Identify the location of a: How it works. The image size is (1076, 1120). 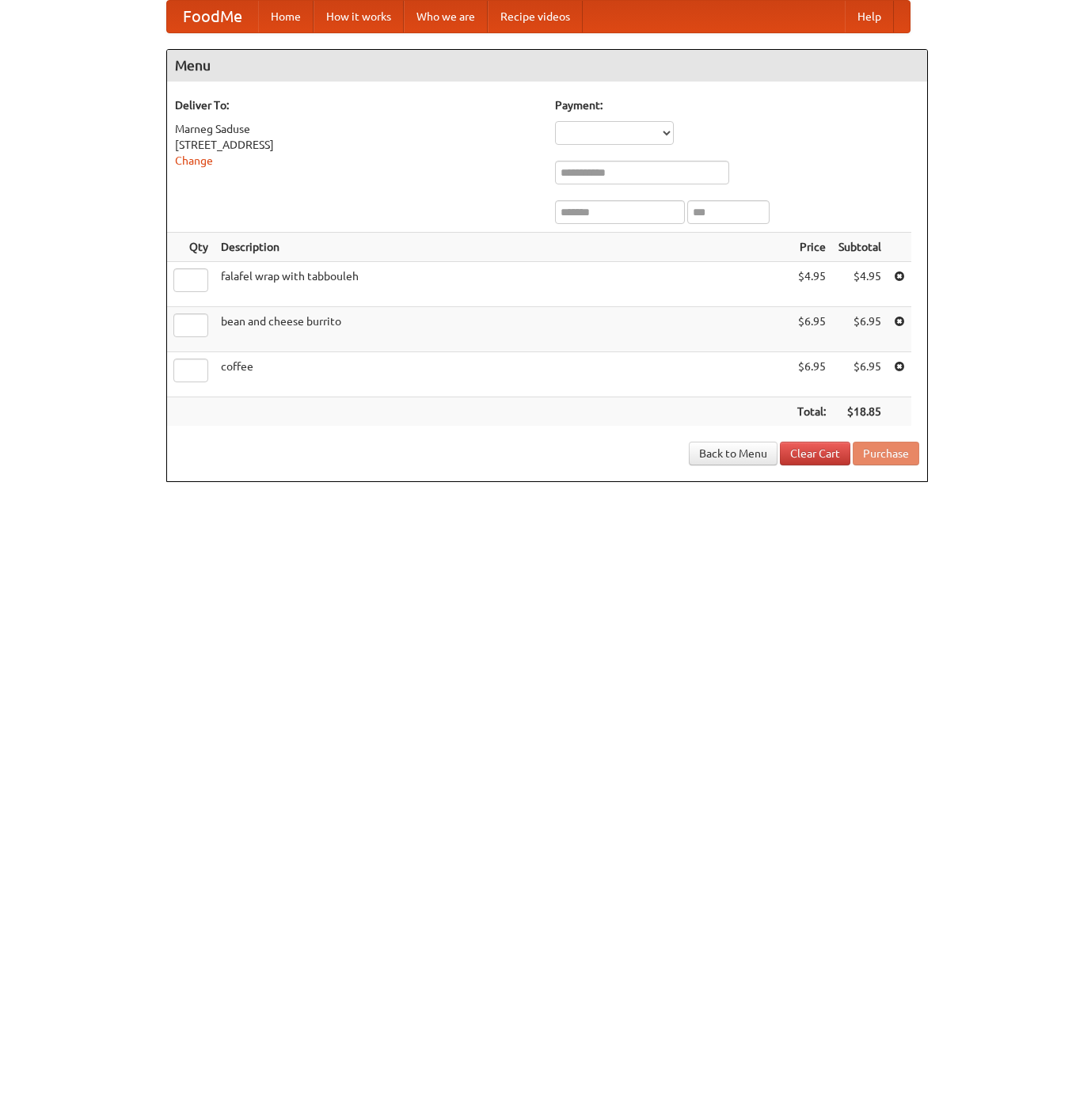
(359, 17).